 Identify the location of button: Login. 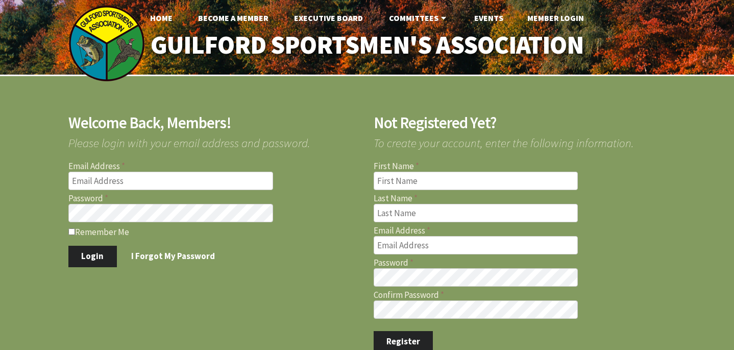
(92, 256).